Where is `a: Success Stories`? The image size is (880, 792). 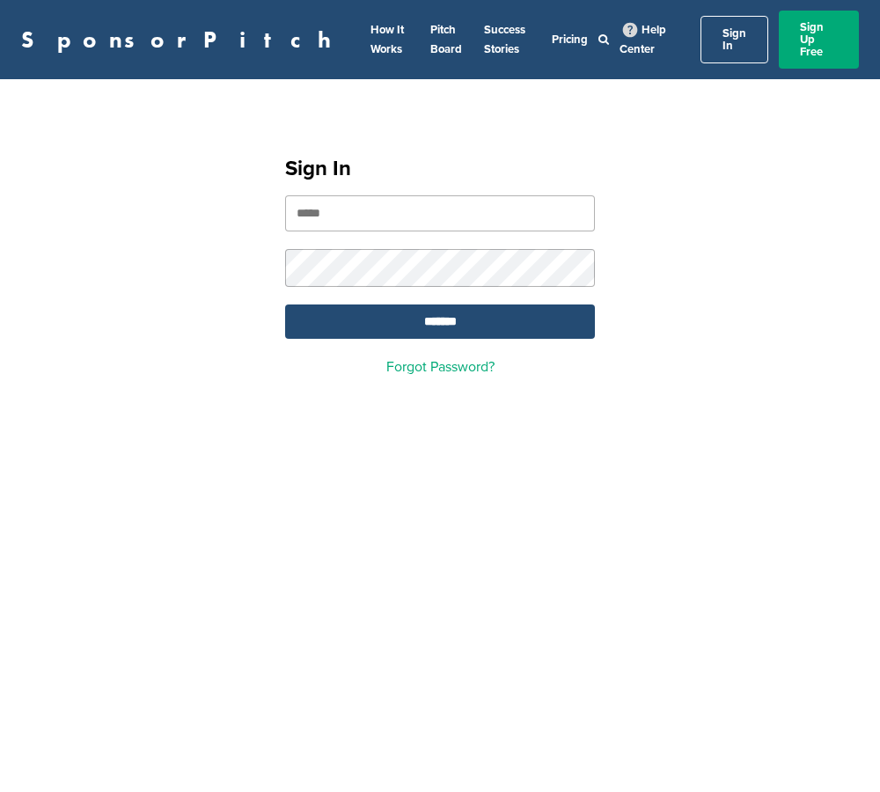
a: Success Stories is located at coordinates (504, 40).